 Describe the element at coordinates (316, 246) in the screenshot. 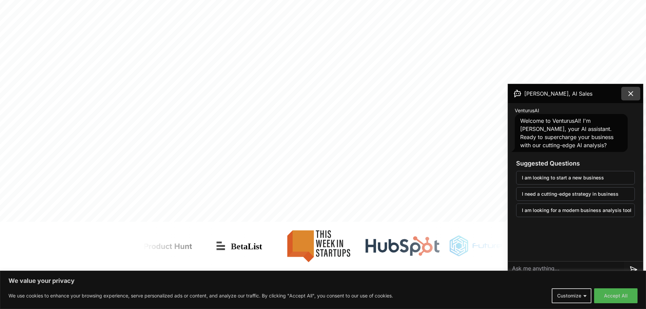

I see `img: This Week in Startups` at that location.